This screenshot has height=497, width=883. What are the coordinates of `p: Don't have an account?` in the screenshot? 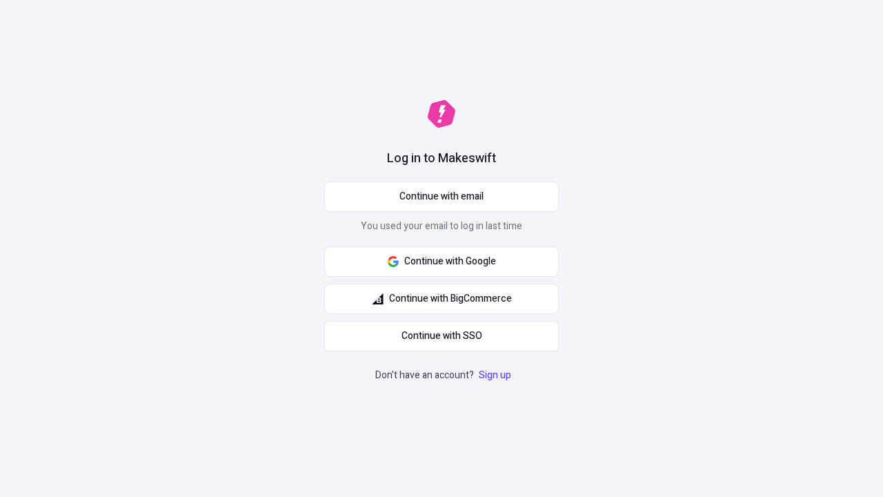 It's located at (444, 375).